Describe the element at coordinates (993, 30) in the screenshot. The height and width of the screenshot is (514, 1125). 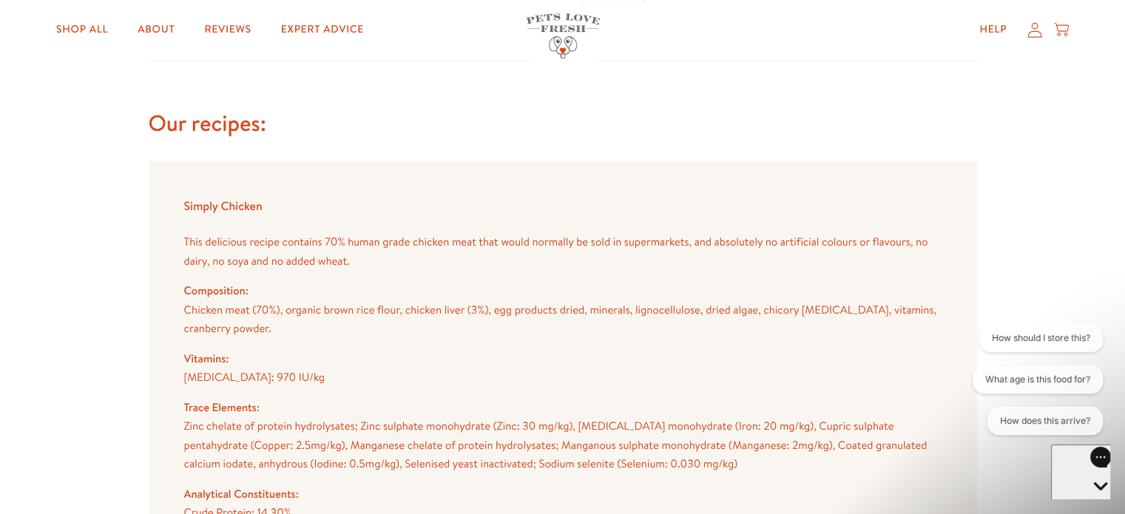
I see `a: Help` at that location.